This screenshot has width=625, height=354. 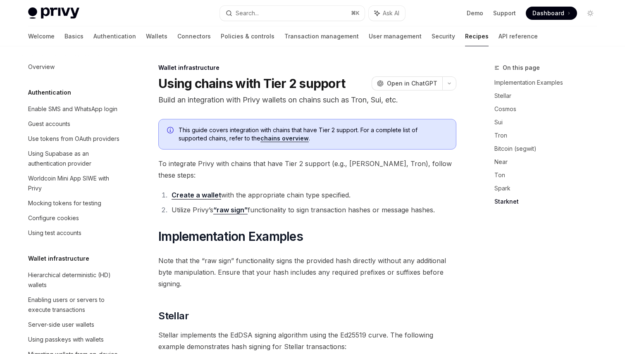 I want to click on a: Hierarchical deterministic (HD) wallets, so click(x=74, y=280).